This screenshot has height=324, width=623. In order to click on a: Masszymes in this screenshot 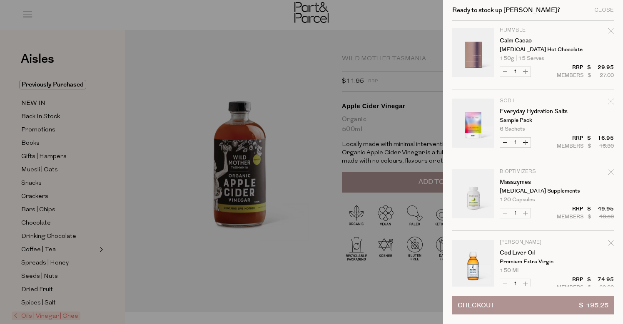, I will do `click(532, 182)`.